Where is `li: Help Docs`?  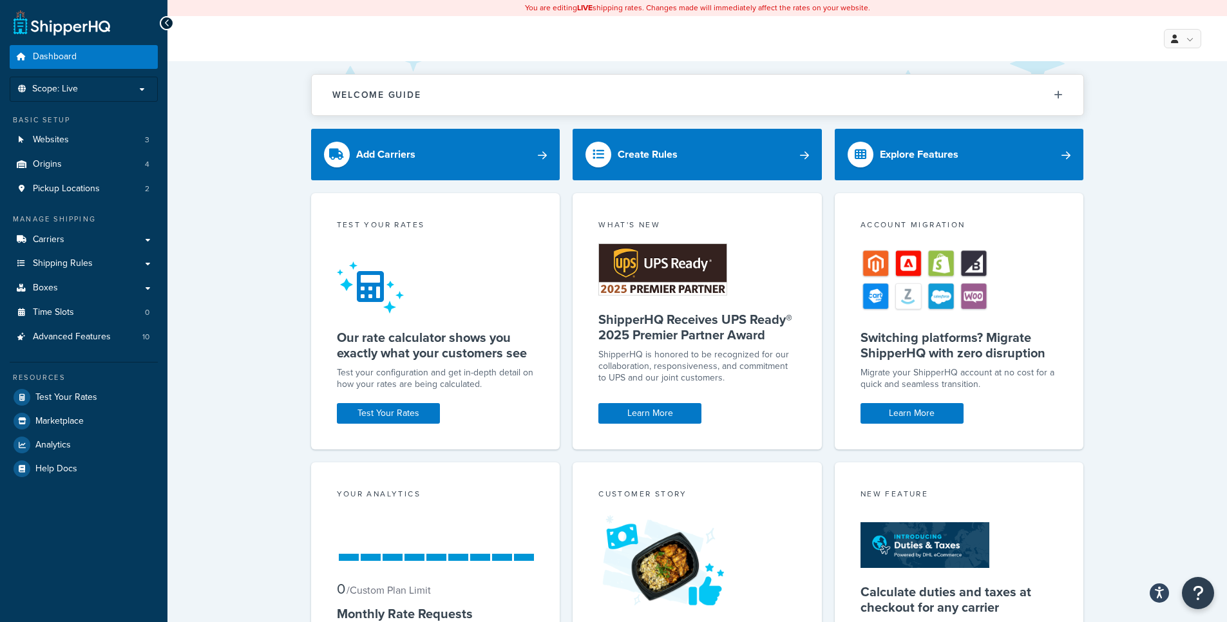
li: Help Docs is located at coordinates (84, 469).